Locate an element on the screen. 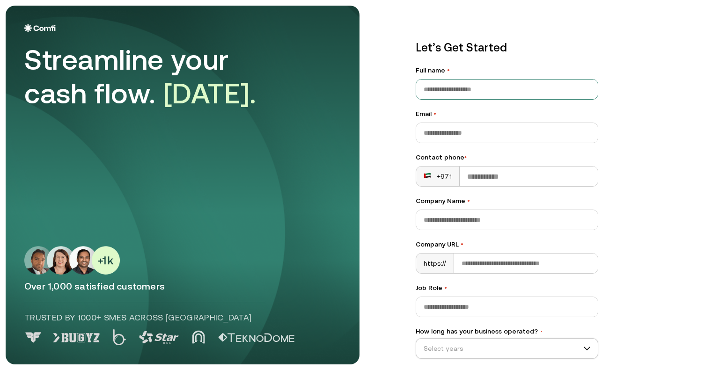 This screenshot has height=370, width=719. div: https:// is located at coordinates (435, 263).